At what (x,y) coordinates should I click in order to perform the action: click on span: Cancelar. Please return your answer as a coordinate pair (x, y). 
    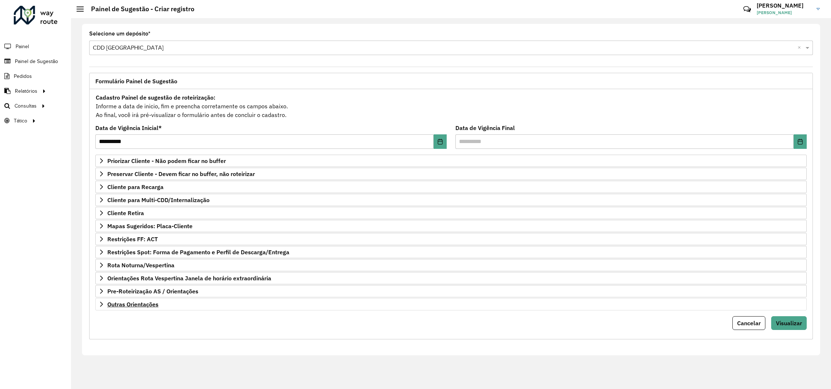
    Looking at the image, I should click on (749, 323).